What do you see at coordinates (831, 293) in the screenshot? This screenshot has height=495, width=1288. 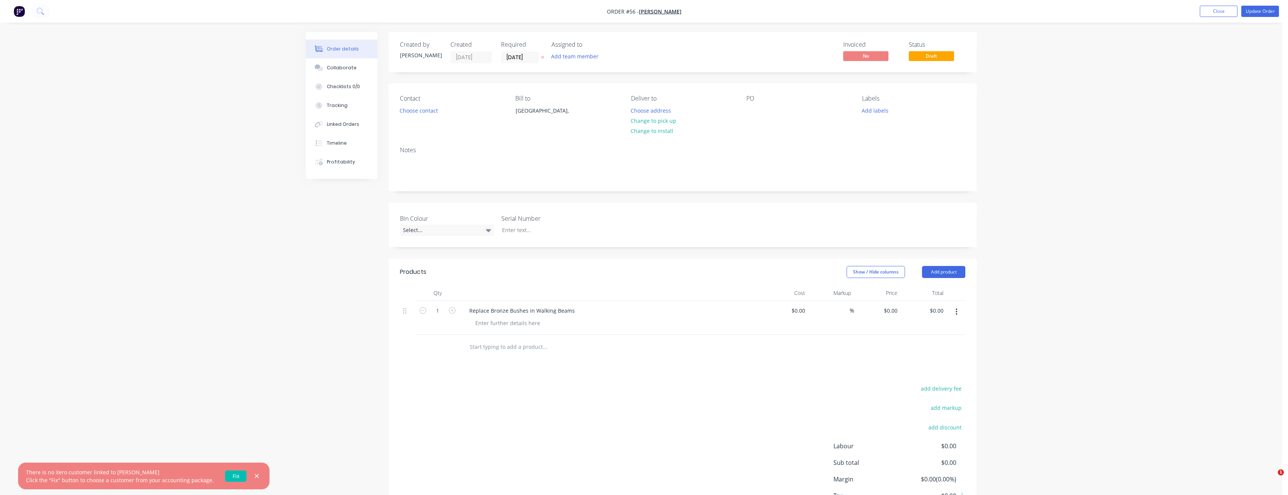 I see `div: Markup` at bounding box center [831, 293].